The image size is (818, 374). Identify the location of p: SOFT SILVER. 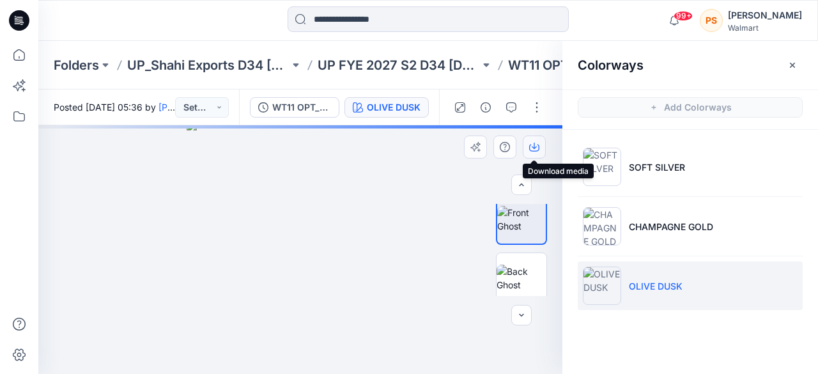
(657, 167).